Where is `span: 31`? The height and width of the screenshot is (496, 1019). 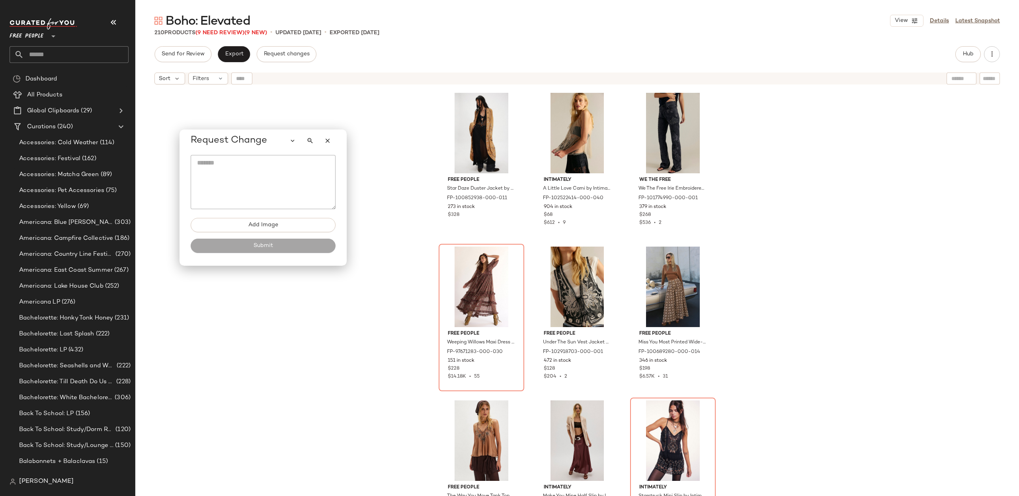 span: 31 is located at coordinates (665, 376).